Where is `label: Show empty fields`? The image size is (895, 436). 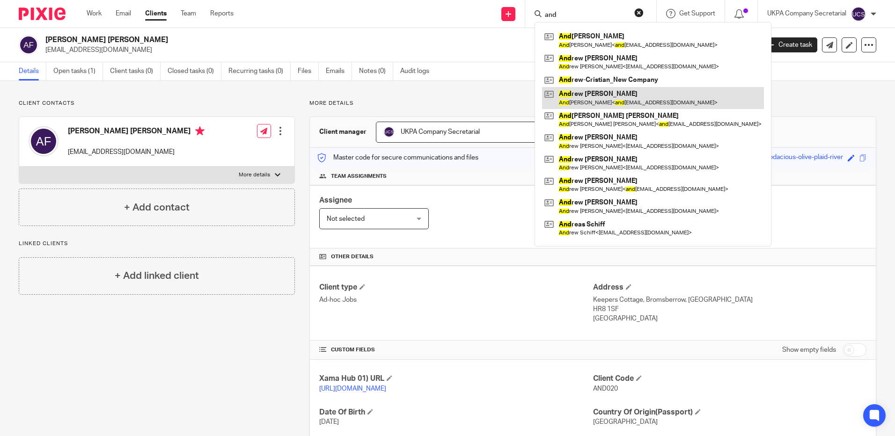
label: Show empty fields is located at coordinates (809, 350).